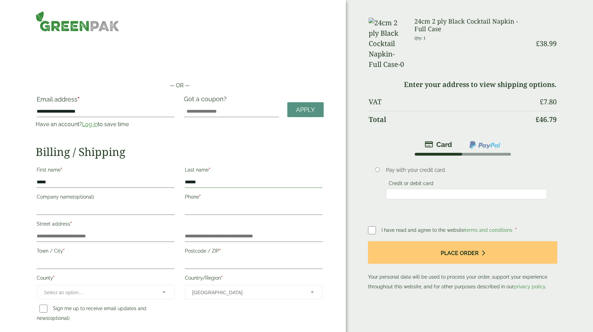  Describe the element at coordinates (485, 145) in the screenshot. I see `img: ppcp-gateway.png` at that location.